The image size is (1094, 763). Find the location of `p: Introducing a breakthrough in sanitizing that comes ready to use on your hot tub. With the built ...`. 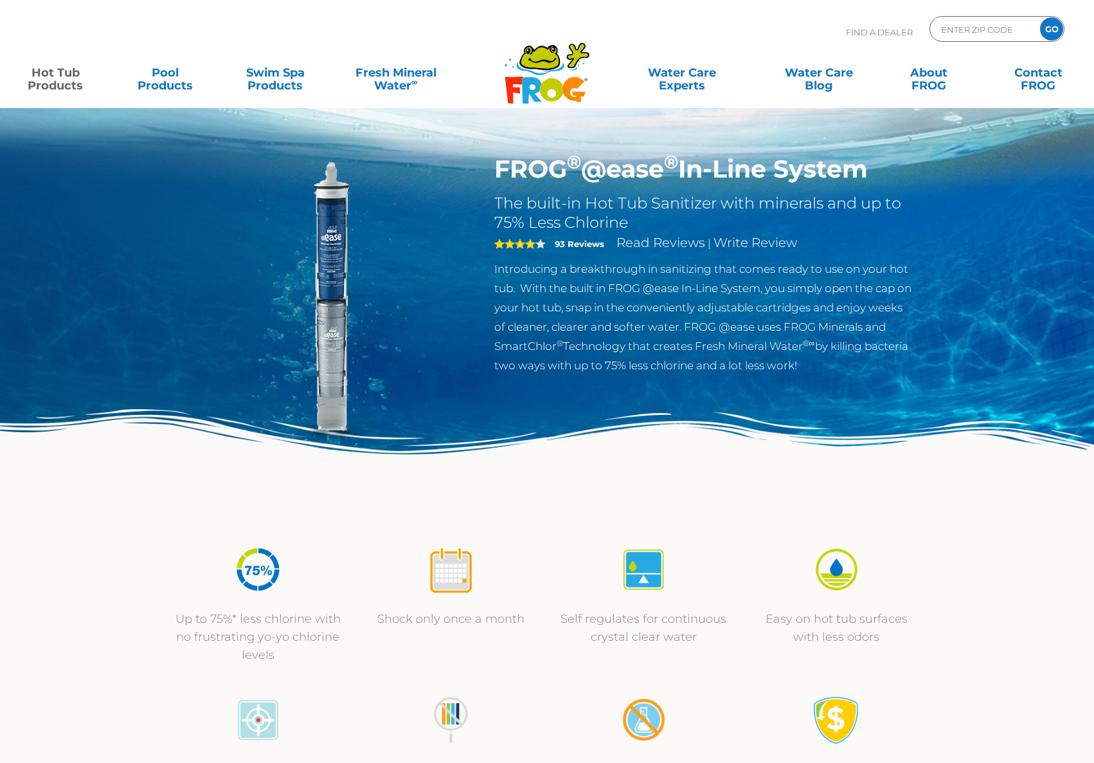

p: Introducing a breakthrough in sanitizing that comes ready to use on your hot tub. With the built ... is located at coordinates (704, 317).